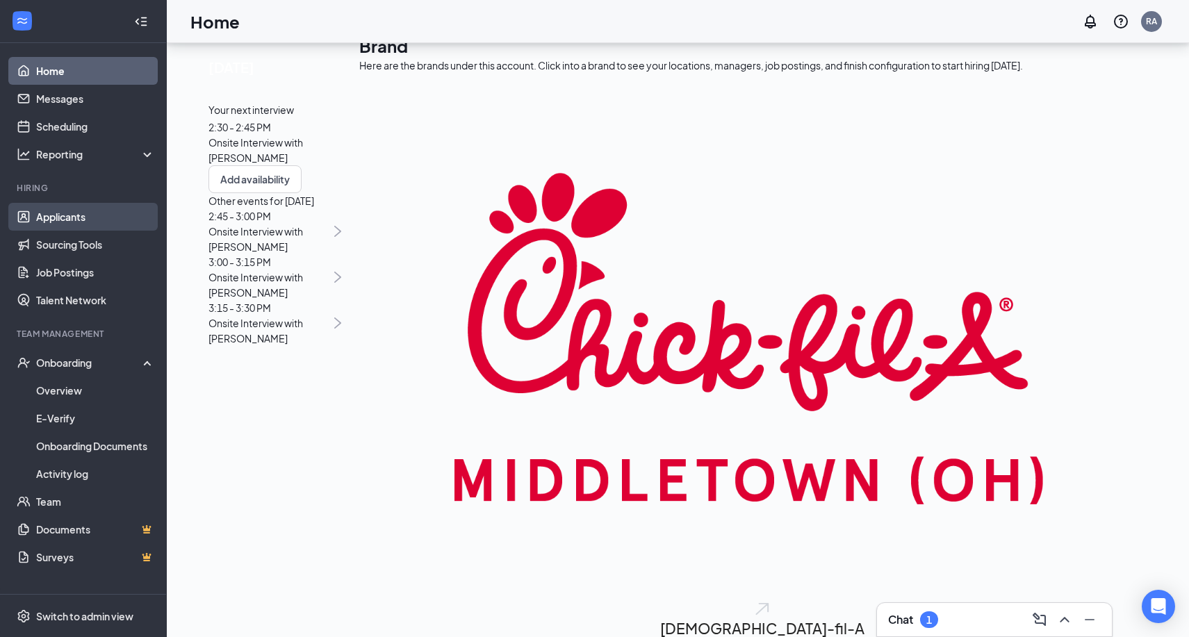  What do you see at coordinates (95, 446) in the screenshot?
I see `a: Onboarding Documents` at bounding box center [95, 446].